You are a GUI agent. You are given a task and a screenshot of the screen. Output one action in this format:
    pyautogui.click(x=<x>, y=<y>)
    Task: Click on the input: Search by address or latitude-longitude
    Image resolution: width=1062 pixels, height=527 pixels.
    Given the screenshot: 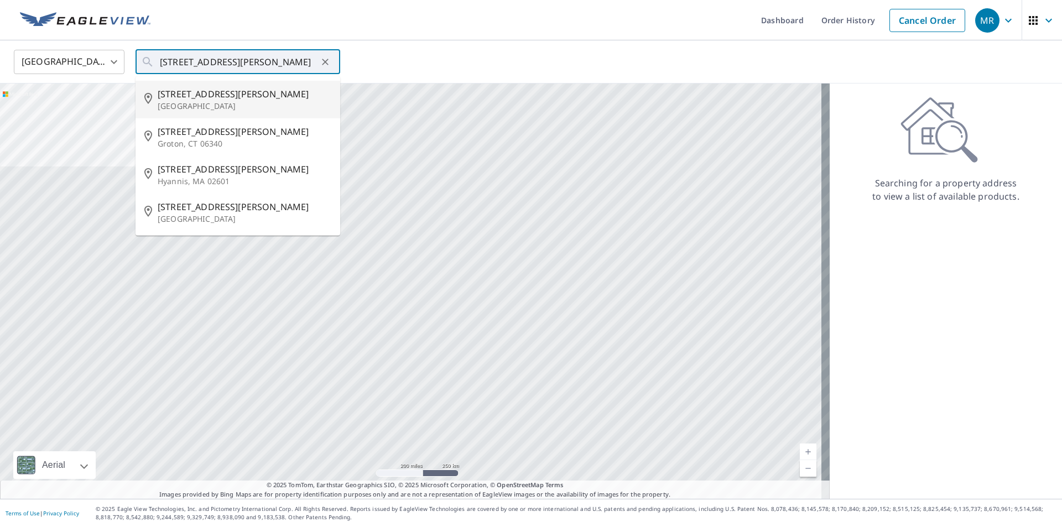 What is the action you would take?
    pyautogui.click(x=238, y=62)
    